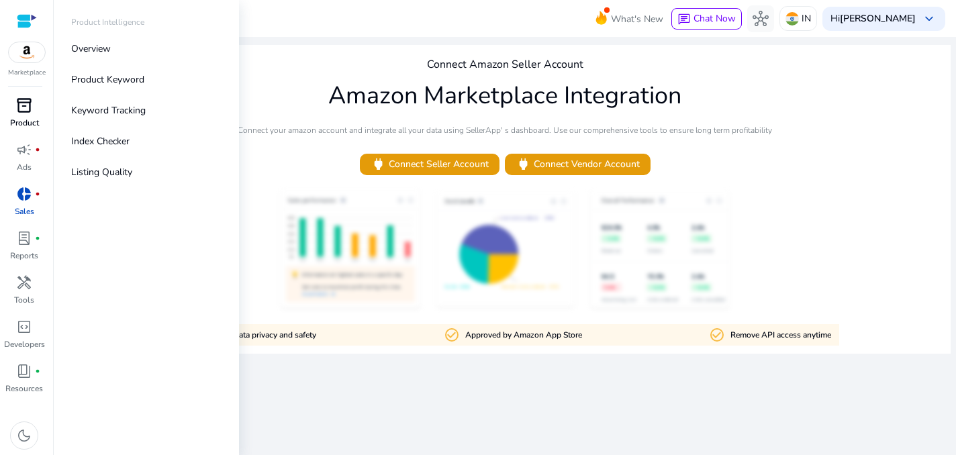 The image size is (956, 455). I want to click on span: donut_small, so click(24, 194).